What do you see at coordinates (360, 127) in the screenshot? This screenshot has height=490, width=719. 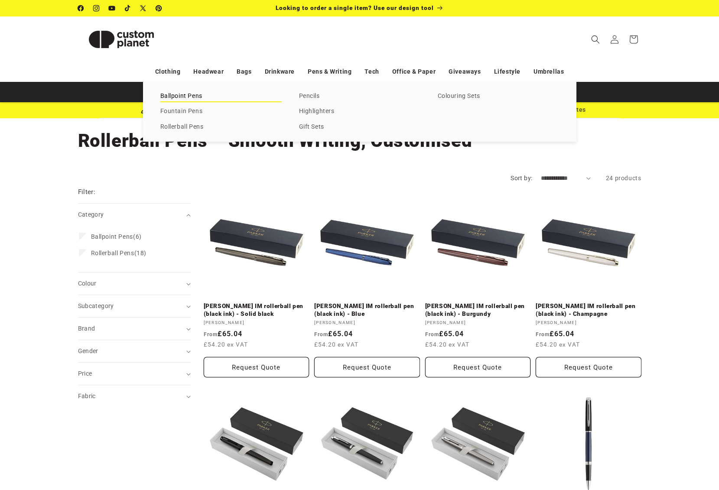 I see `a: Gift Sets` at bounding box center [360, 127].